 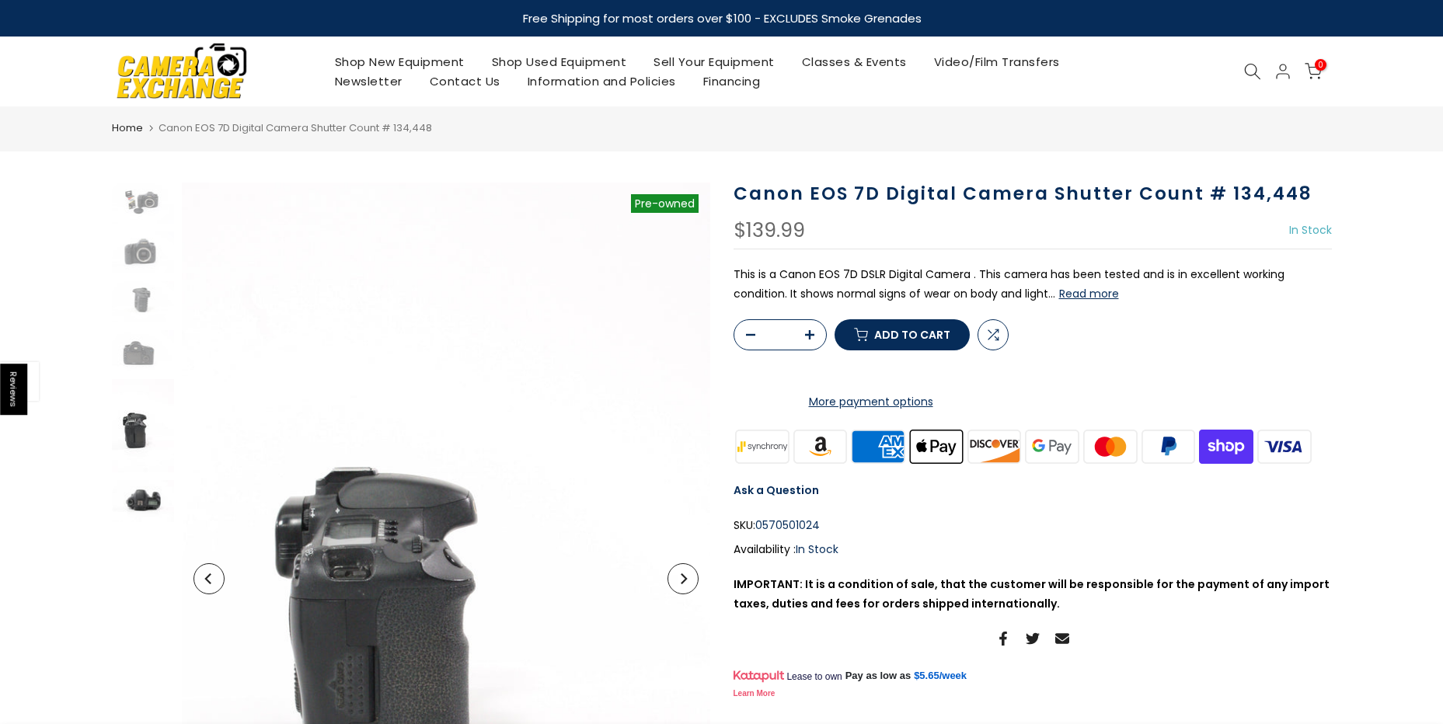 I want to click on div: $139.99, so click(x=769, y=231).